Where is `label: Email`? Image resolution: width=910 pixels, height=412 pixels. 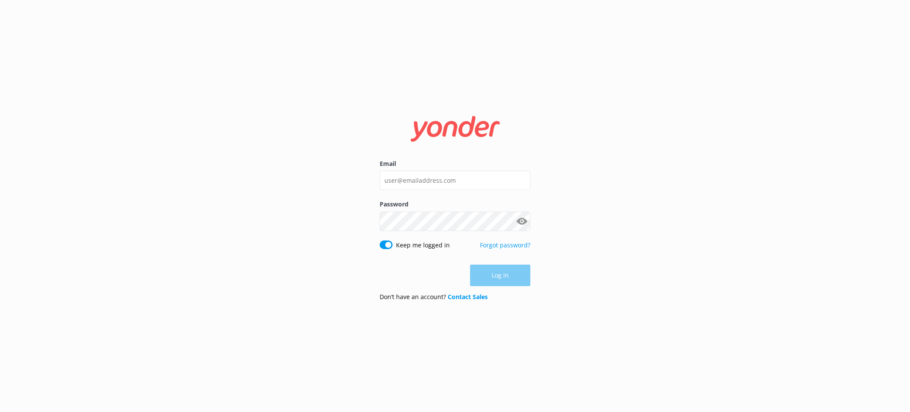 label: Email is located at coordinates (455, 164).